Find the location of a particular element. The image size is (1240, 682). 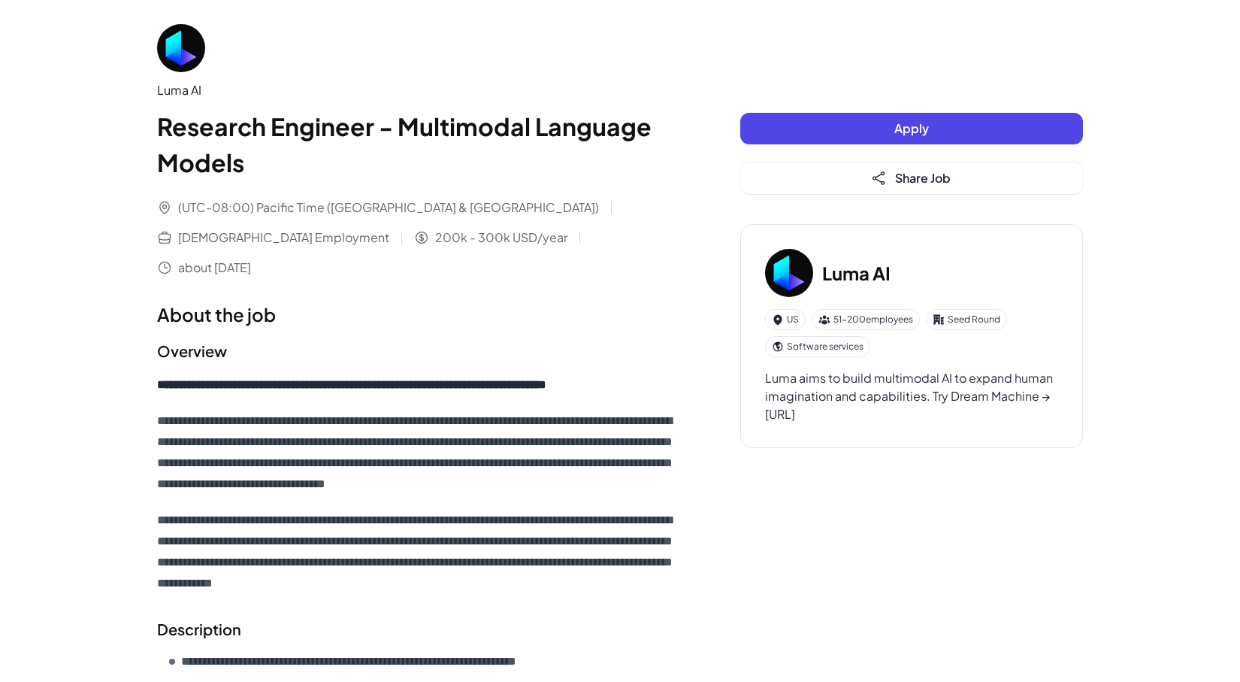

div: US is located at coordinates (786, 320).